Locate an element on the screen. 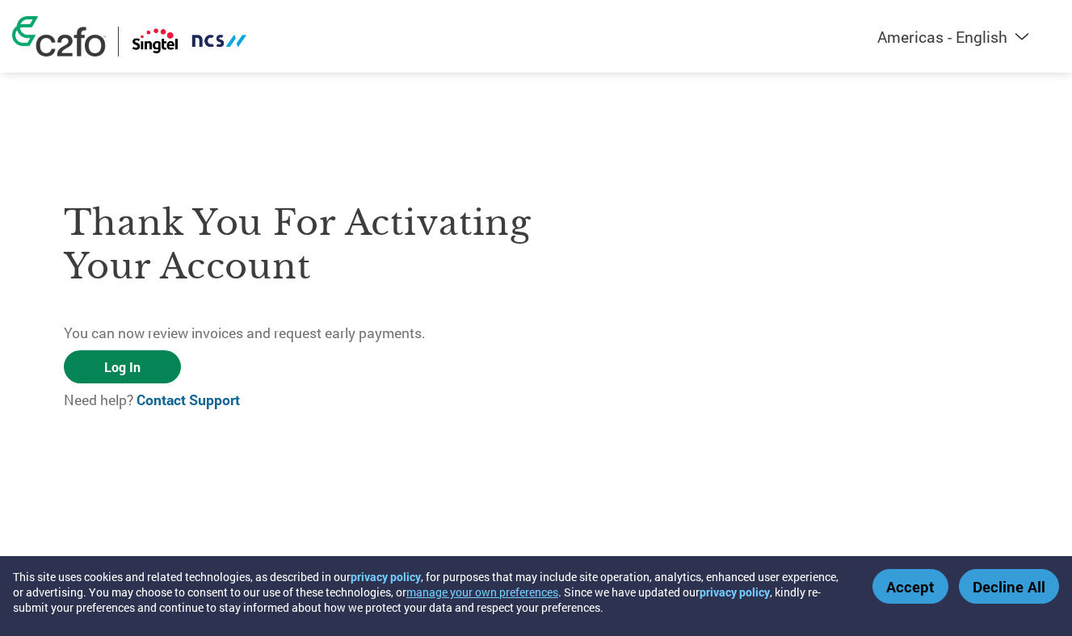 Image resolution: width=1072 pixels, height=636 pixels. p: You can now review invoices and request early payments. is located at coordinates (300, 334).